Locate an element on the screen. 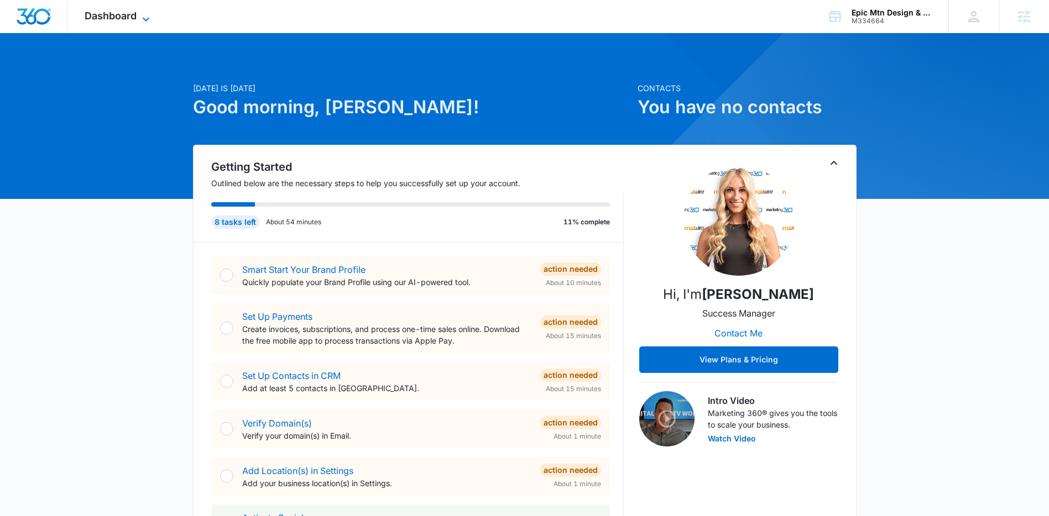 This screenshot has height=516, width=1049. a: Smart Start Your Brand Profile is located at coordinates (304, 270).